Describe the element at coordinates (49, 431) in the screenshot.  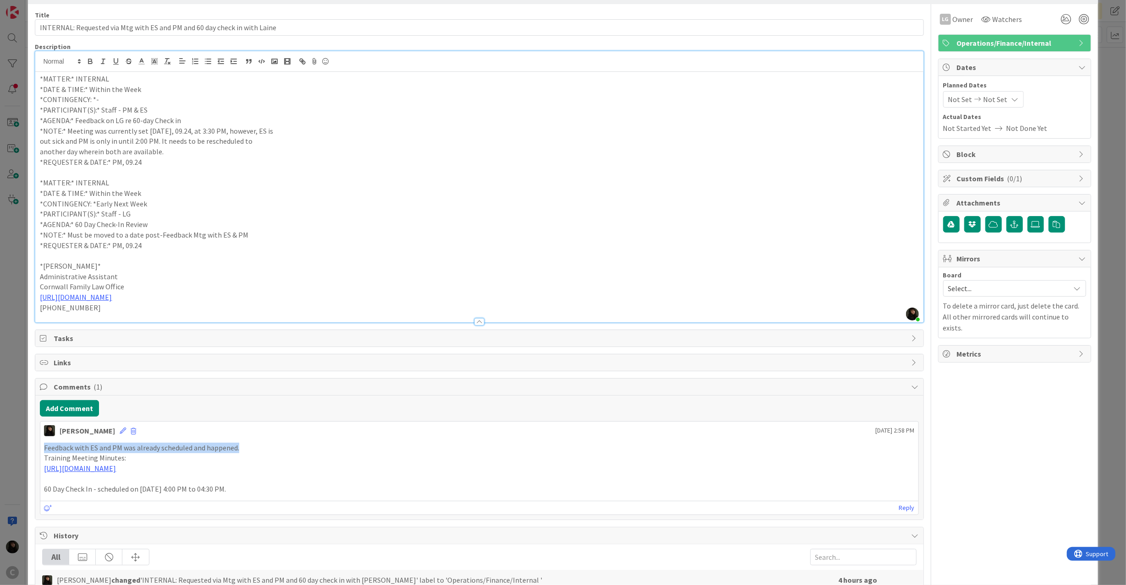
I see `img: ES` at that location.